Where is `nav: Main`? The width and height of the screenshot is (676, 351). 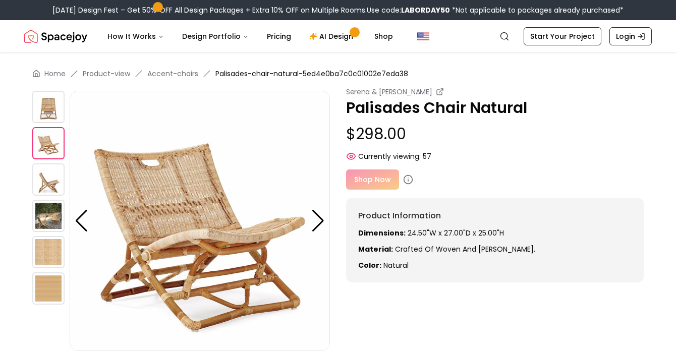 nav: Main is located at coordinates (250, 36).